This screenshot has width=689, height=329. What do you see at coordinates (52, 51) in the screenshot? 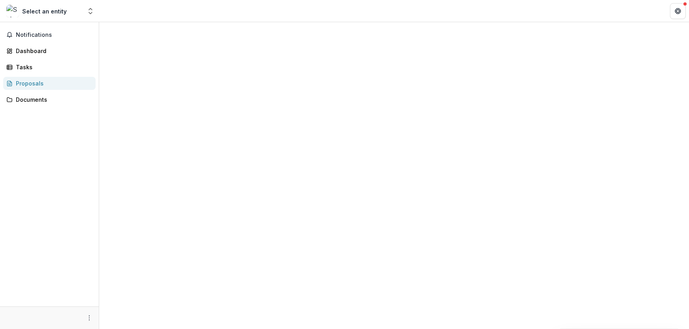
I see `div: Dashboard` at bounding box center [52, 51].